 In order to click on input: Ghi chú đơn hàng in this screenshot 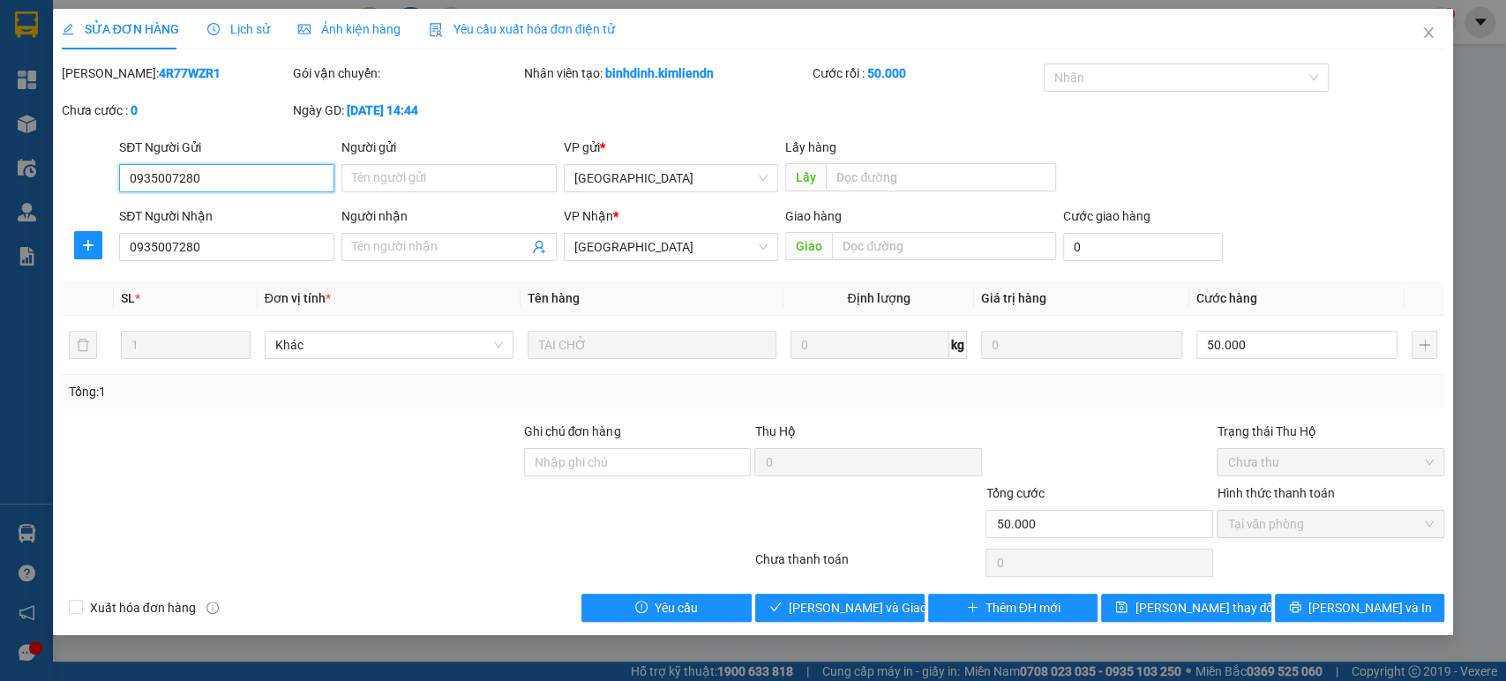, I will do `click(638, 462)`.